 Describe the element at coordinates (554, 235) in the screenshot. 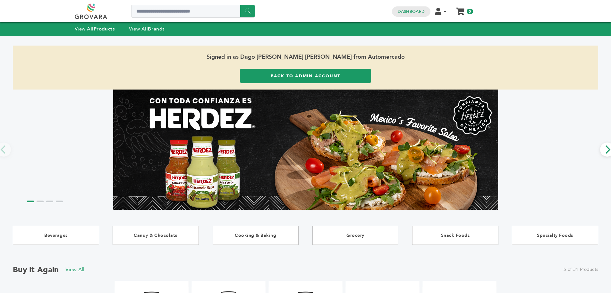

I see `a: Specialty Foods` at that location.